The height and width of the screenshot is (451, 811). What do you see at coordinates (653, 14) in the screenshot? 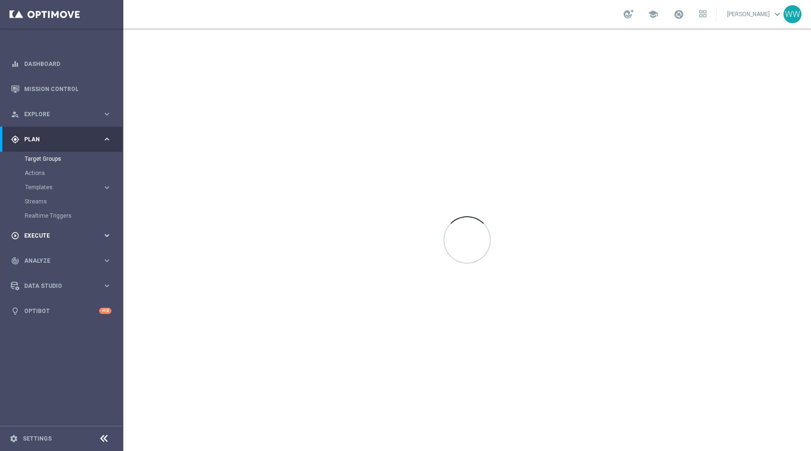
I see `span: school` at bounding box center [653, 14].